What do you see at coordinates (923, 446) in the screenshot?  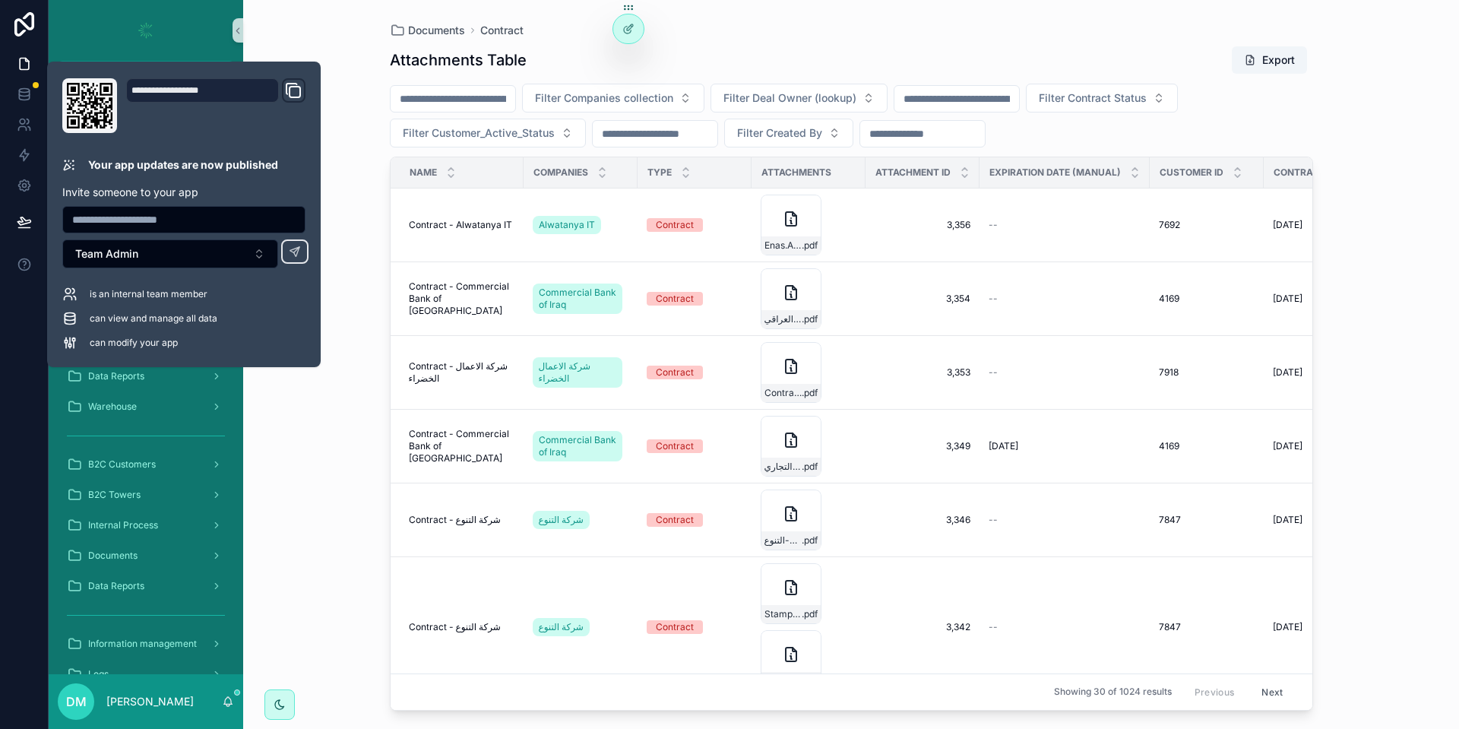 I see `span: 3,349` at bounding box center [923, 446].